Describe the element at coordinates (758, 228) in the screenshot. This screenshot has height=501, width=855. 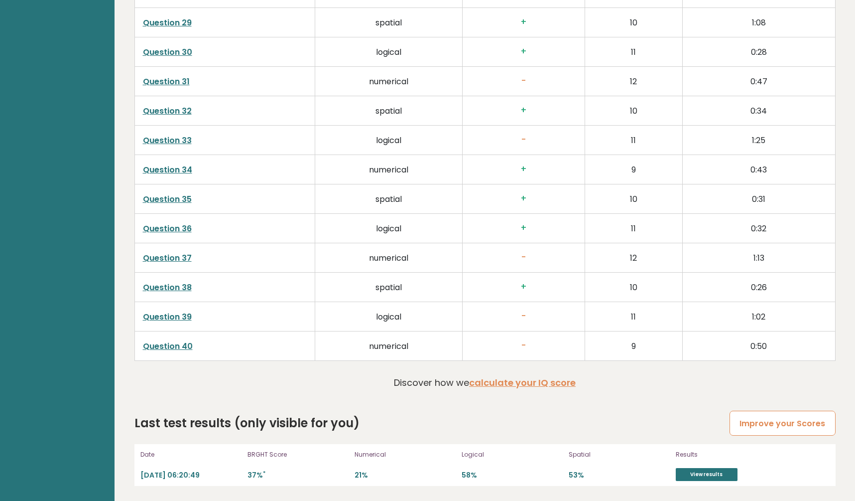
I see `td: 0:32` at that location.